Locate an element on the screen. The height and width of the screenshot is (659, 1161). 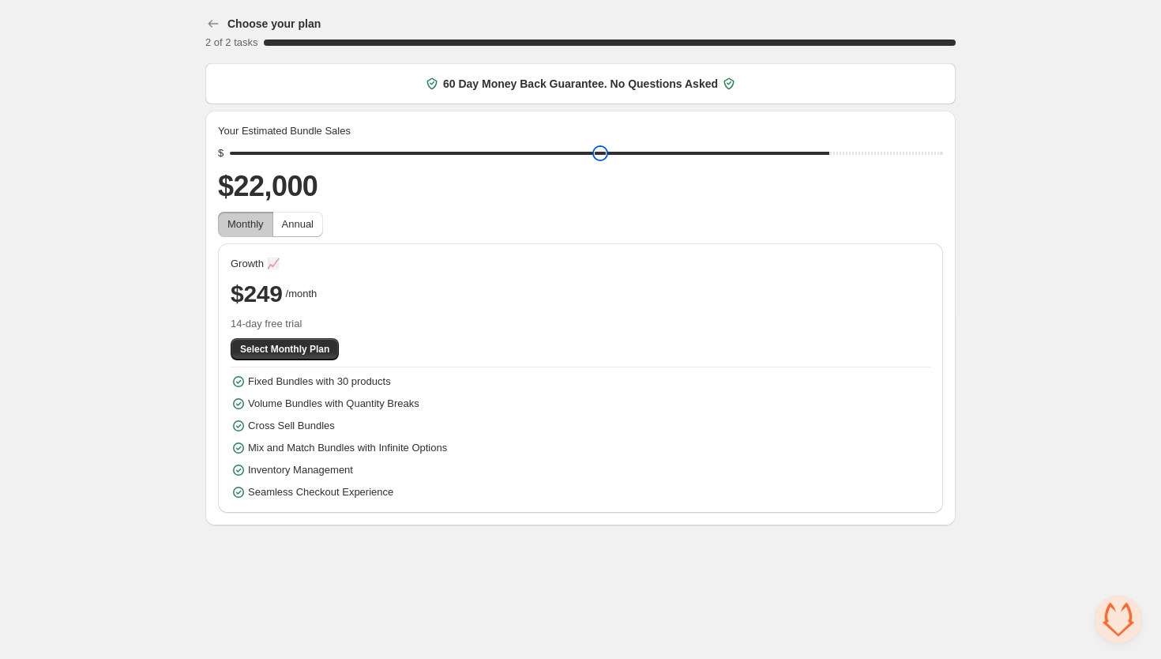
span: Seamless Checkout Experience is located at coordinates (321, 492).